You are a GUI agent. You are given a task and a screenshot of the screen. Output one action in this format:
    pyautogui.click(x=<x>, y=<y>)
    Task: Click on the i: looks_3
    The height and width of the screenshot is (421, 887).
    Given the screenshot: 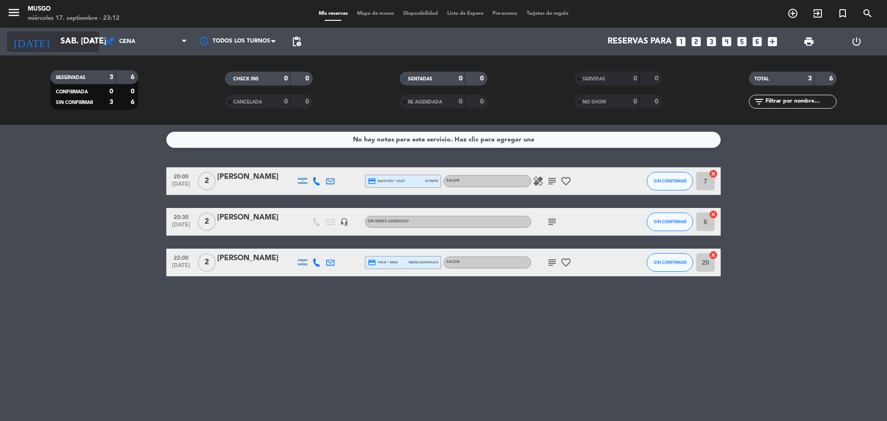 What is the action you would take?
    pyautogui.click(x=711, y=42)
    